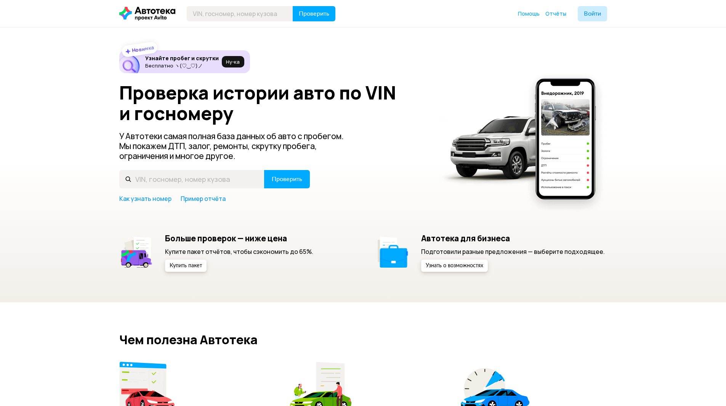 The width and height of the screenshot is (726, 406). Describe the element at coordinates (185, 265) in the screenshot. I see `span: Купить пакет` at that location.